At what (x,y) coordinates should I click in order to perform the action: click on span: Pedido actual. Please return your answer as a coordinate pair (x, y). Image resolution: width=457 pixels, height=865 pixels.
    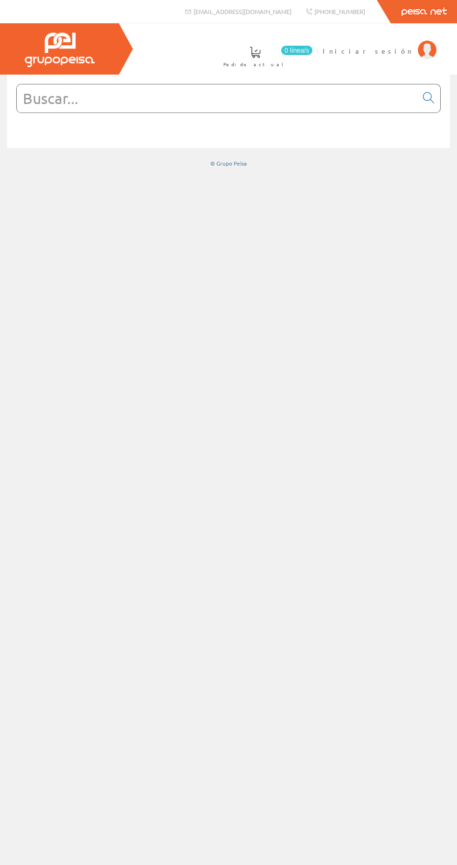
    Looking at the image, I should click on (255, 64).